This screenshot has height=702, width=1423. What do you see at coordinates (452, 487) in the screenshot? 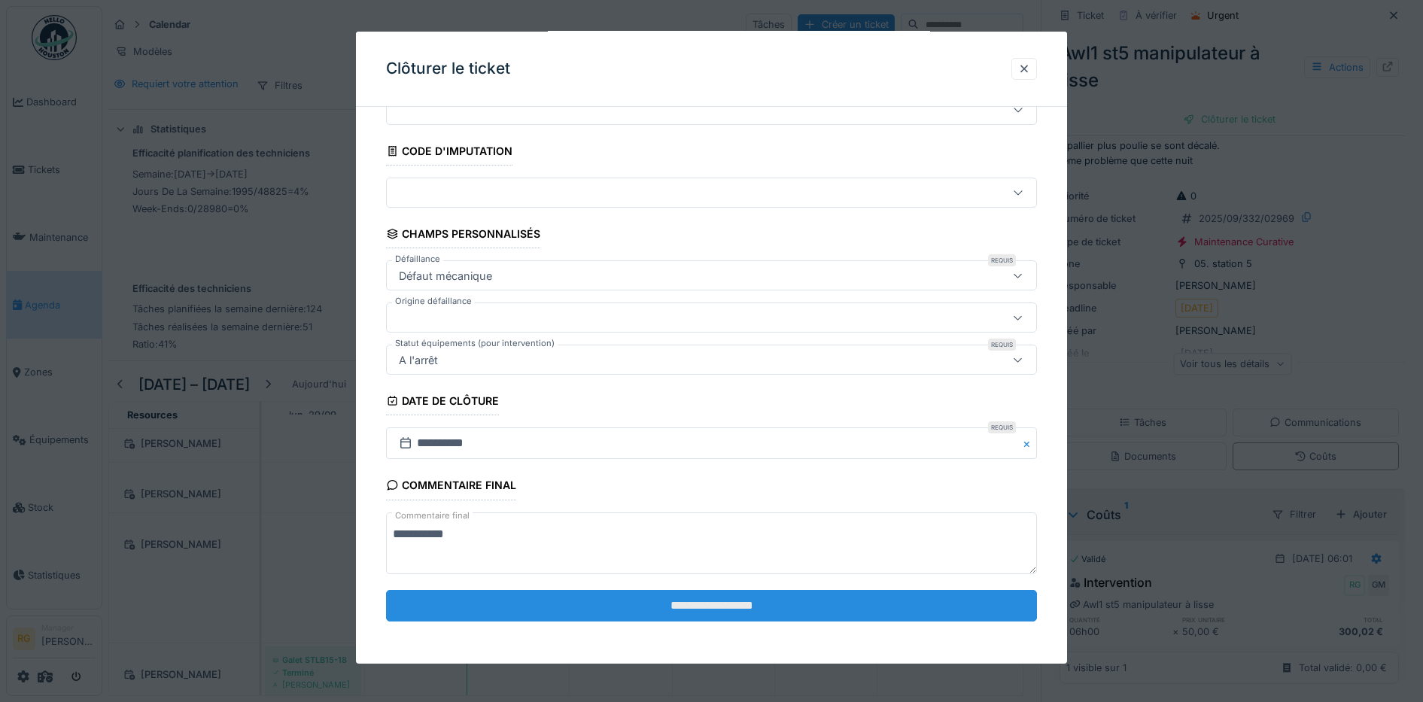
I see `div: Commentaire final` at bounding box center [452, 487].